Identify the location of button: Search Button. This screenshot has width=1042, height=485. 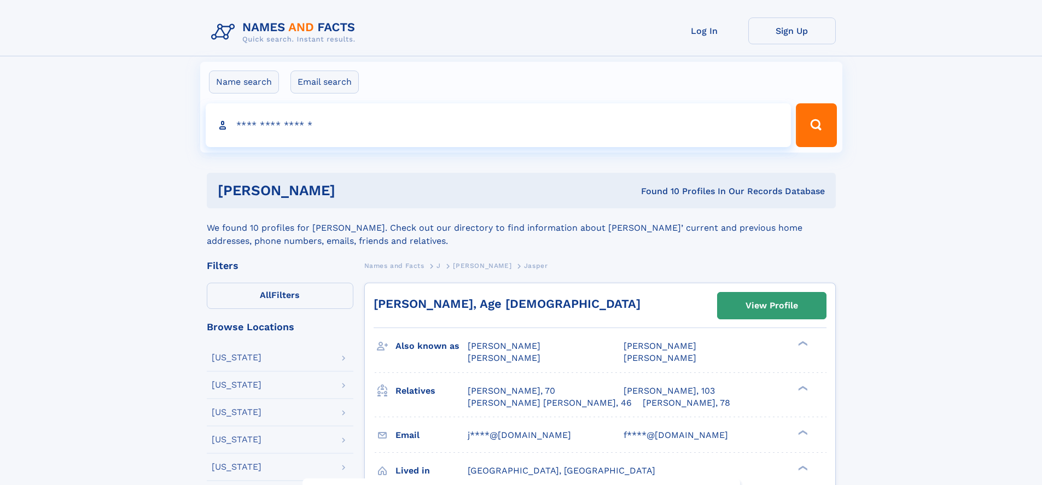
(816, 125).